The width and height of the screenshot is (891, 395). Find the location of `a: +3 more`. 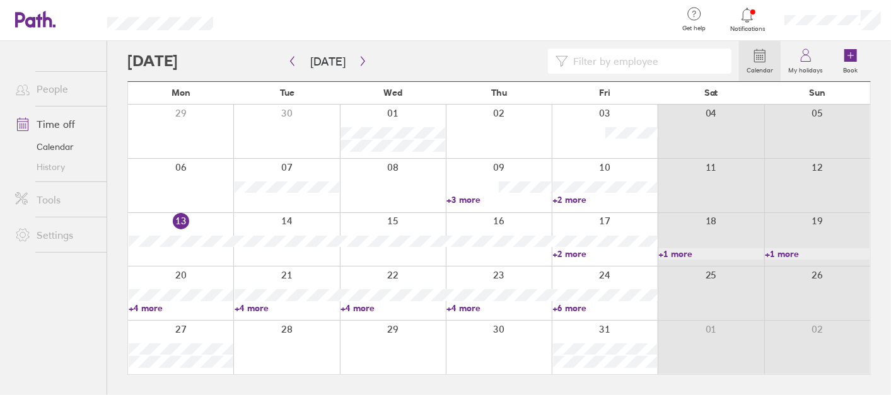

a: +3 more is located at coordinates (499, 200).